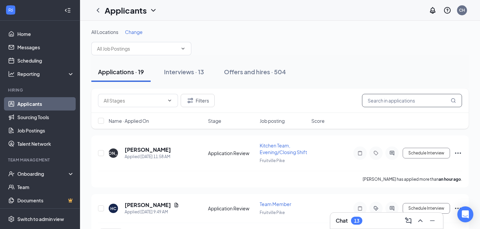 This screenshot has width=480, height=229. What do you see at coordinates (46, 144) in the screenshot?
I see `a: Talent Network` at bounding box center [46, 144].